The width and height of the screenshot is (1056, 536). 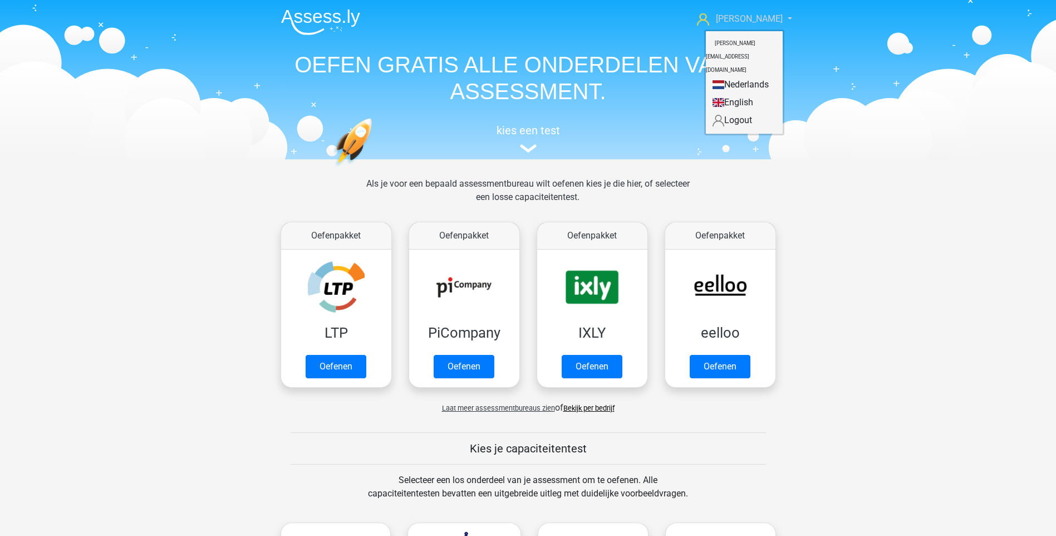 What do you see at coordinates (744, 120) in the screenshot?
I see `a: Logout` at bounding box center [744, 120].